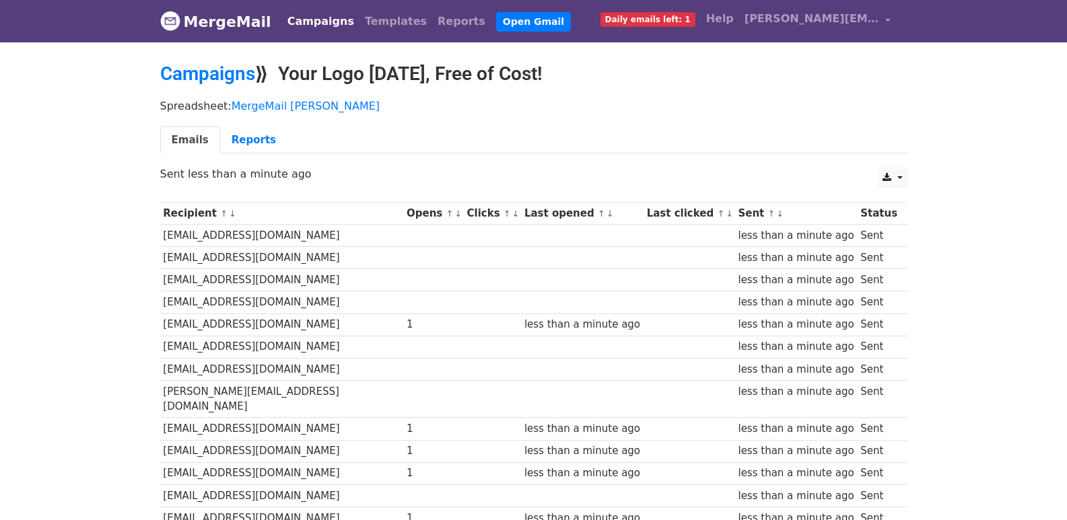 Image resolution: width=1067 pixels, height=520 pixels. I want to click on a: Open Gmail, so click(533, 22).